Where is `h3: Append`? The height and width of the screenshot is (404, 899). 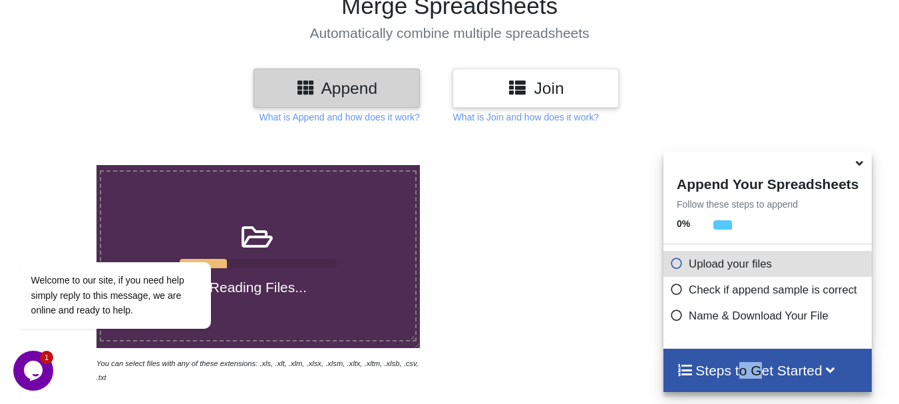 h3: Append is located at coordinates (337, 88).